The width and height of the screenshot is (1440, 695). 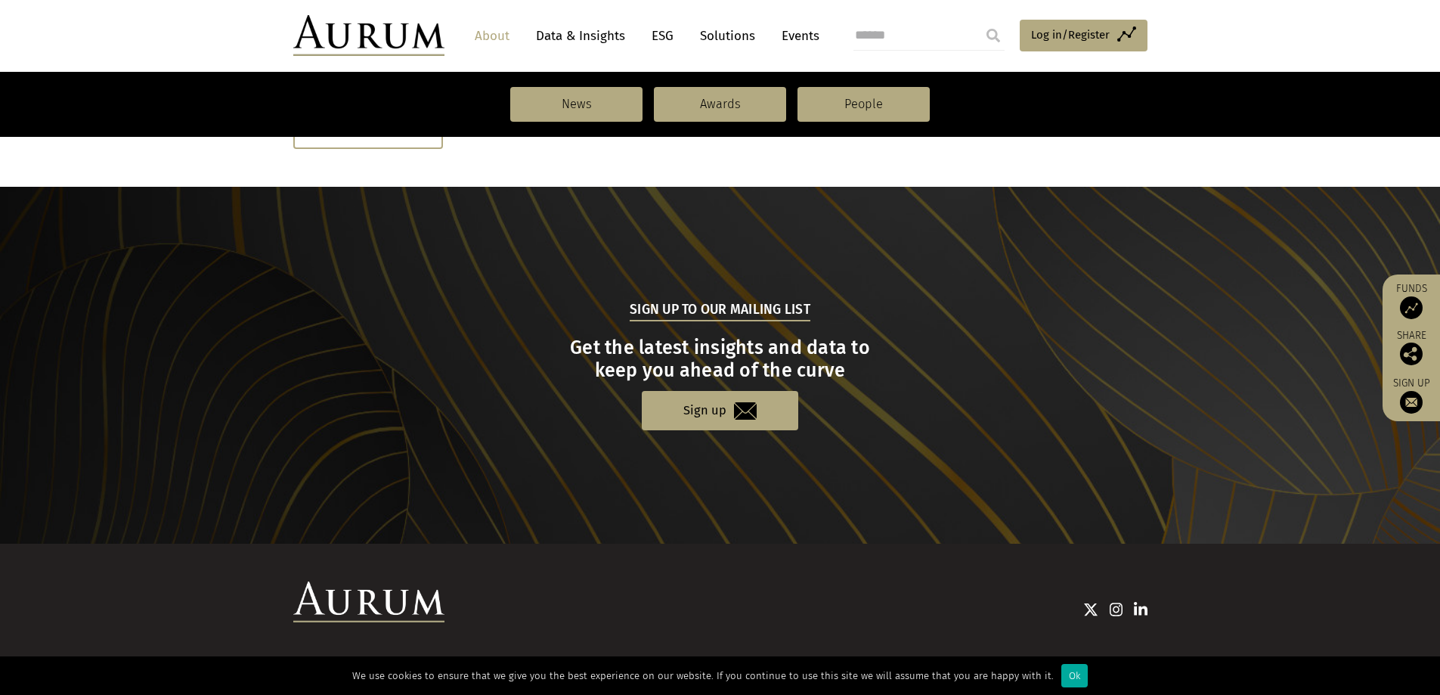 What do you see at coordinates (1411, 354) in the screenshot?
I see `img: Share this post` at bounding box center [1411, 354].